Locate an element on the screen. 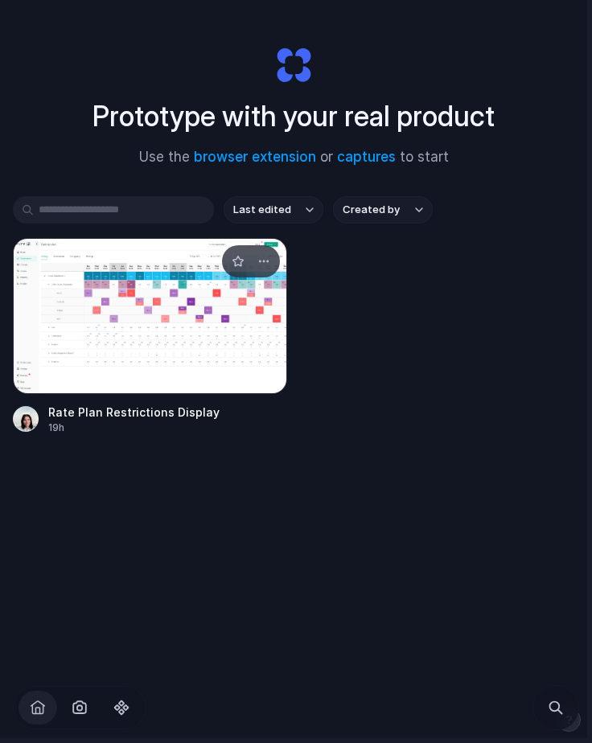 This screenshot has height=743, width=592. span: Use the or to start is located at coordinates (294, 158).